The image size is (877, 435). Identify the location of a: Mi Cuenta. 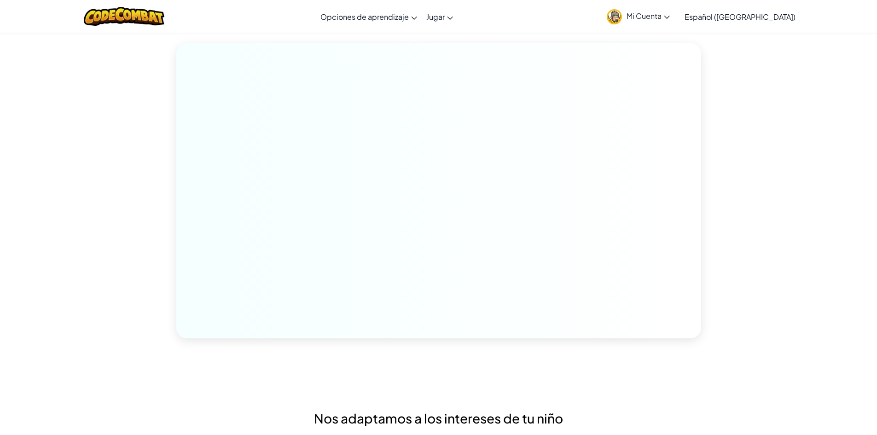
(638, 16).